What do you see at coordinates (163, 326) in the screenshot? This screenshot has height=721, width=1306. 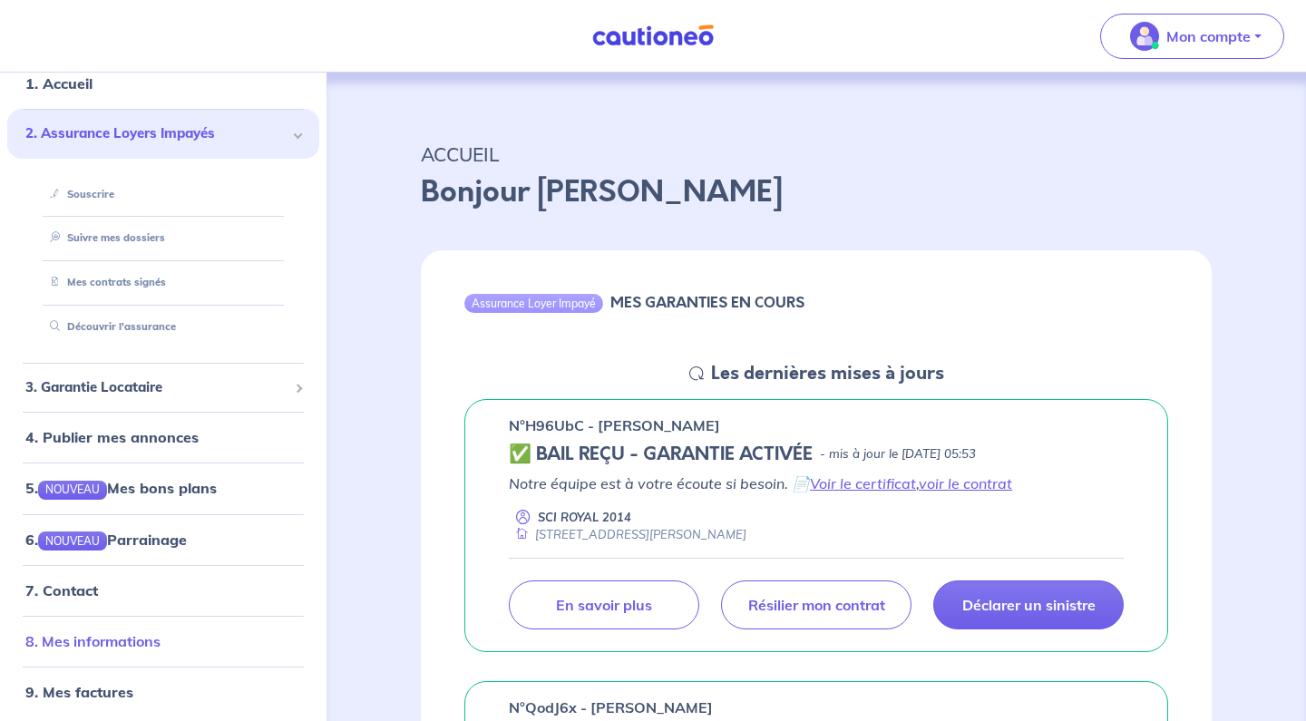 I see `div: Découvrir l'assurance` at bounding box center [163, 326].